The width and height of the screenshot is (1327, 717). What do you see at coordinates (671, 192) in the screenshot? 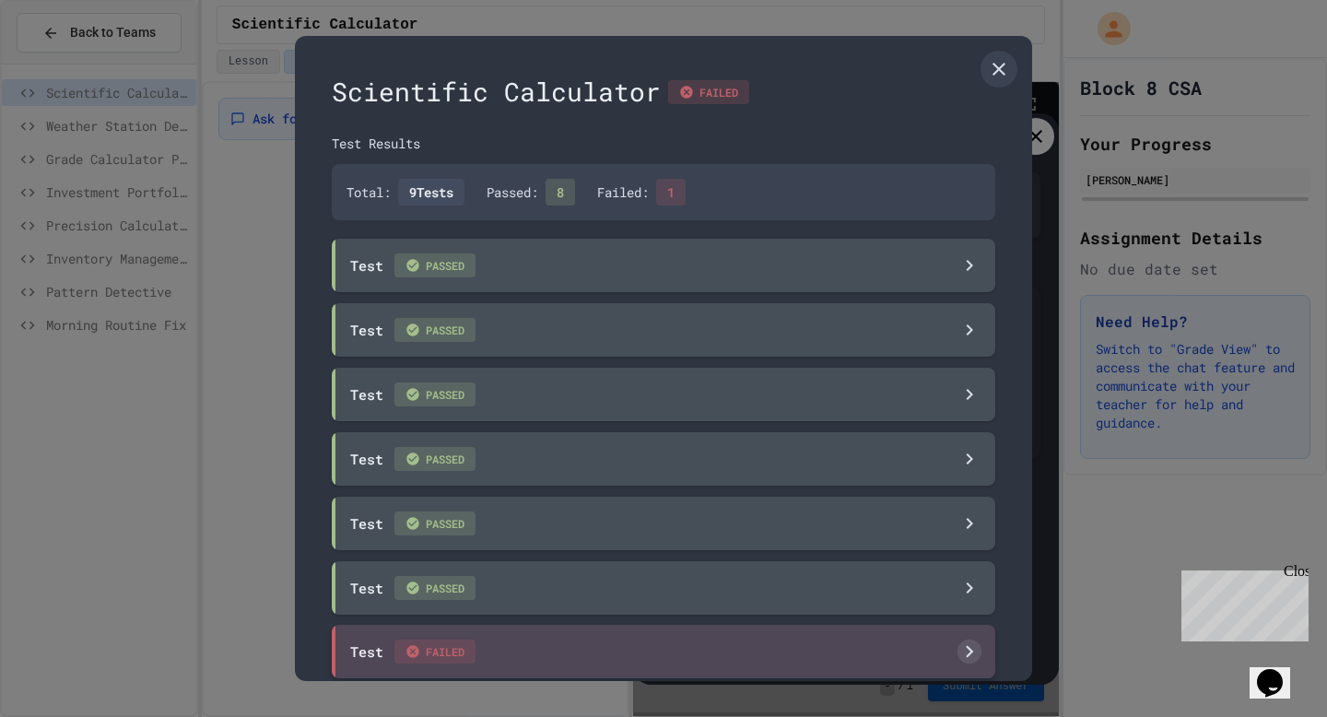
I see `span: 1` at bounding box center [671, 192].